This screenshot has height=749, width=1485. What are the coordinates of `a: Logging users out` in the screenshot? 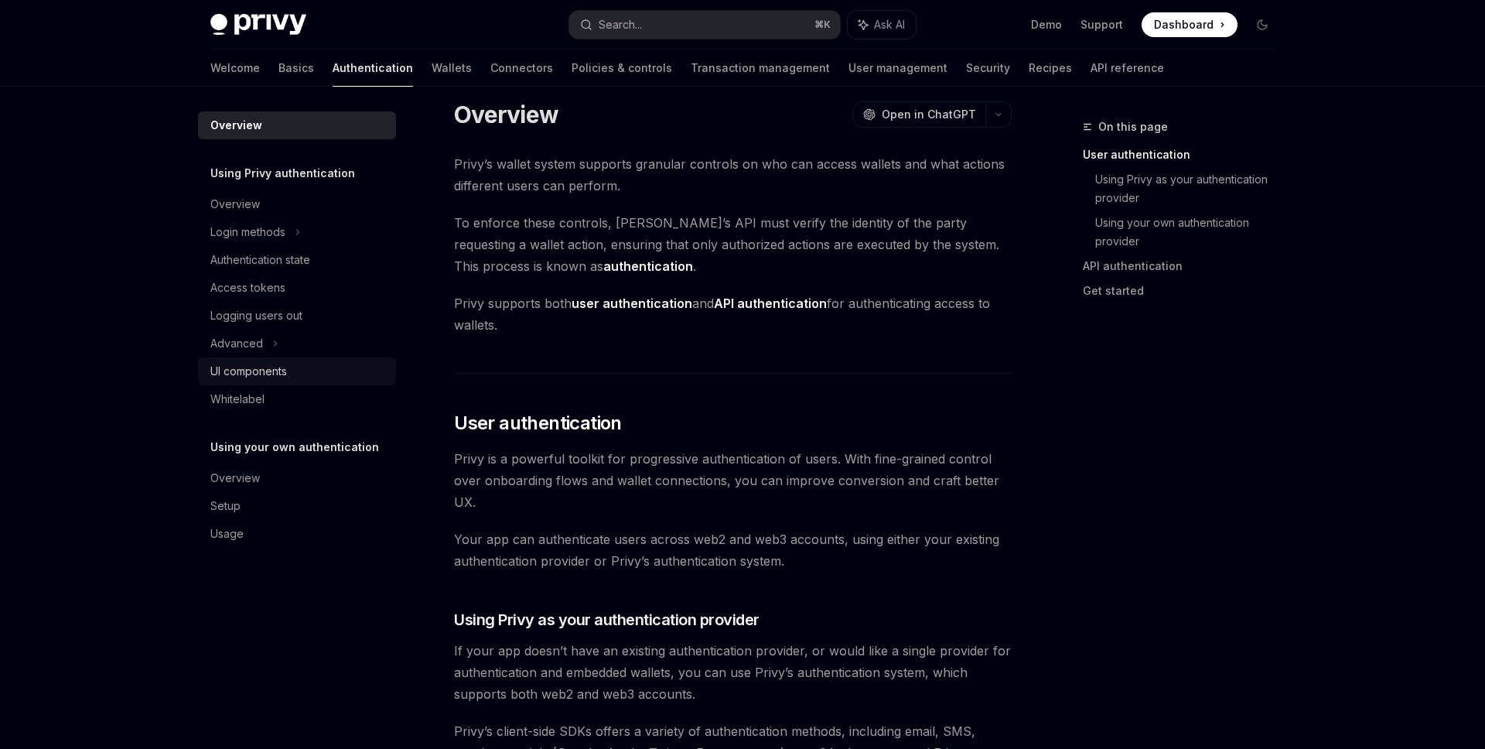 It's located at (297, 316).